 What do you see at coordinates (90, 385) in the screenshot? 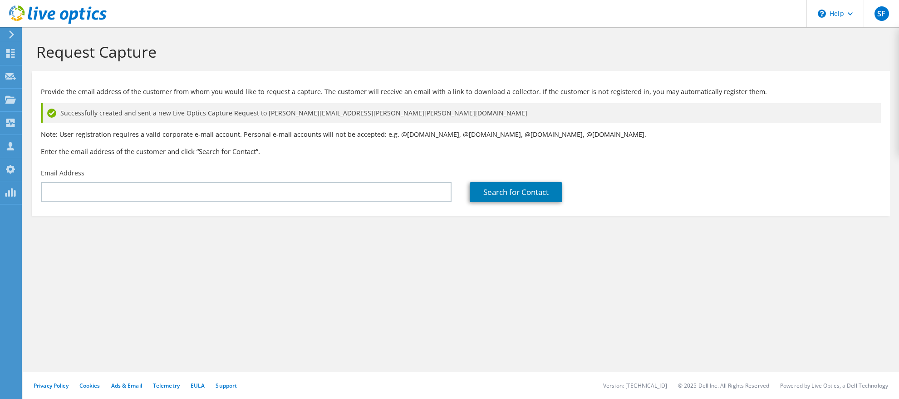
I see `a: Cookies` at bounding box center [90, 385].